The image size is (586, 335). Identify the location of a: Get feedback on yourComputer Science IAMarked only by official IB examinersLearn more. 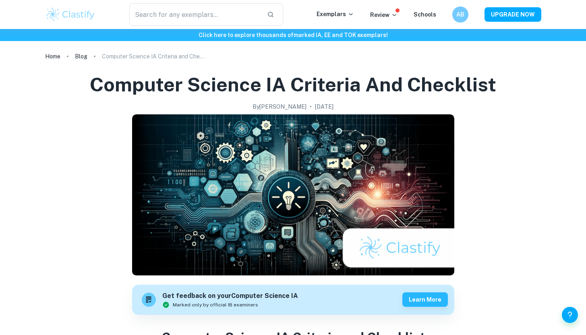
(293, 299).